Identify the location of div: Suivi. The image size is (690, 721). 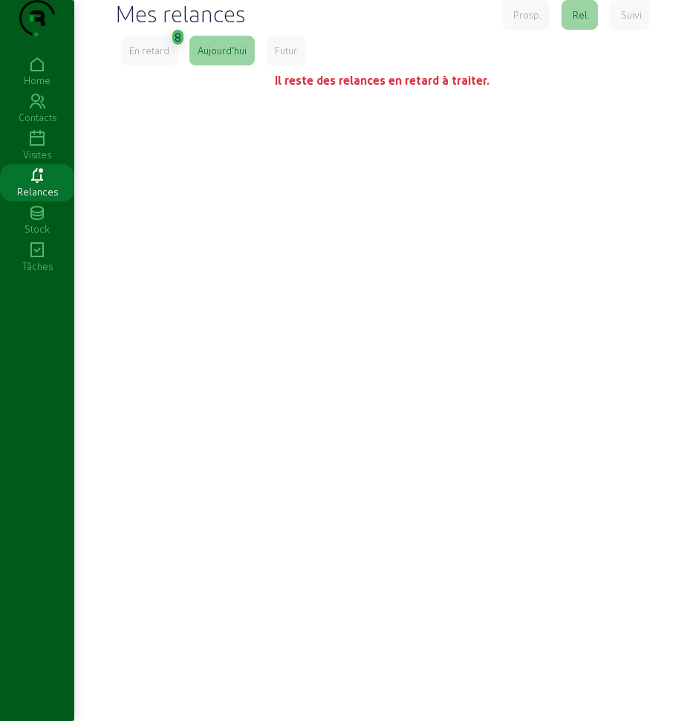
(631, 15).